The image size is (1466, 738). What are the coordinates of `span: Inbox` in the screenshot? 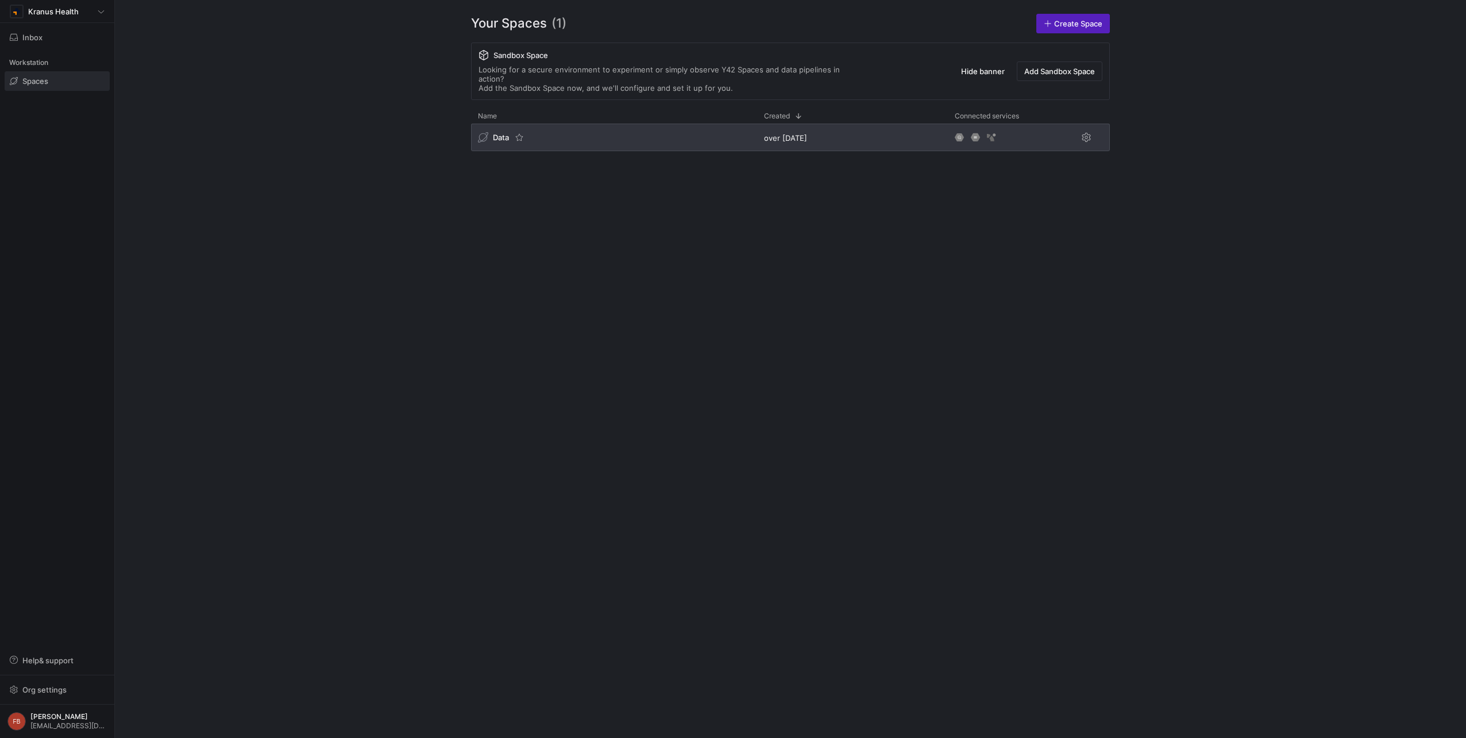 It's located at (32, 37).